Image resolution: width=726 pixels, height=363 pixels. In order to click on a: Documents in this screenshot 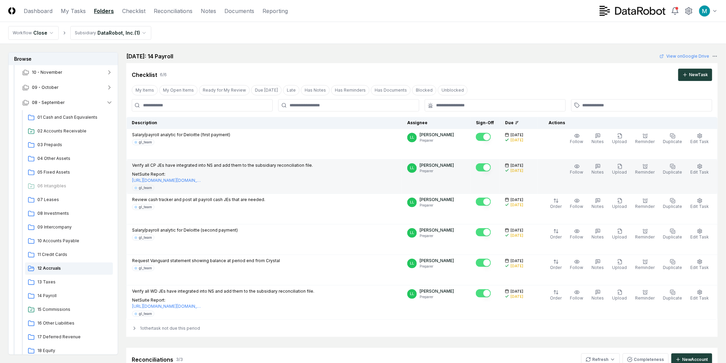, I will do `click(239, 11)`.